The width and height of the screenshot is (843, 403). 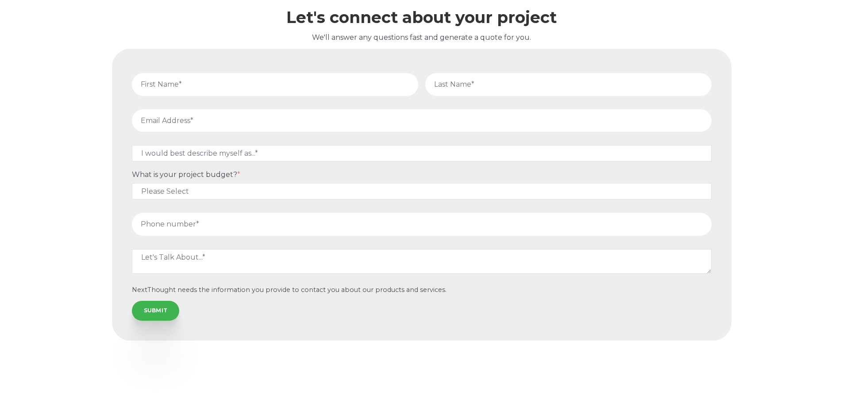 I want to click on span: What is your project budget?, so click(x=184, y=174).